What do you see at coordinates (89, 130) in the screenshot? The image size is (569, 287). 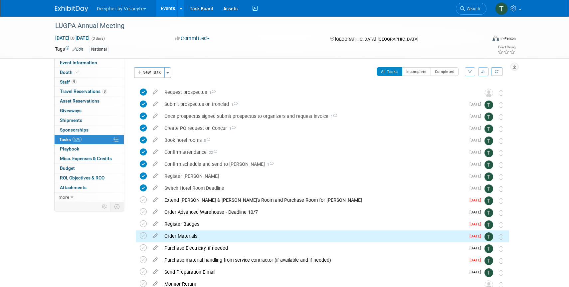 I see `a: Sponsorships` at bounding box center [89, 130].